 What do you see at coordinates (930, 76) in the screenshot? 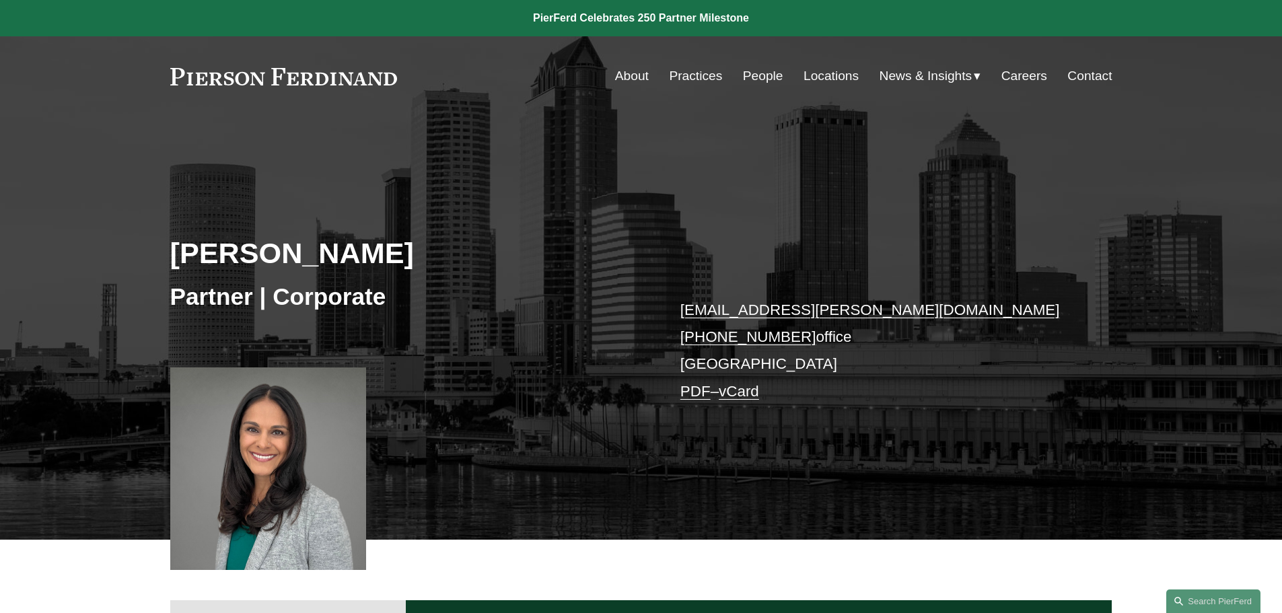
I see `a: folder dropdown` at bounding box center [930, 76].